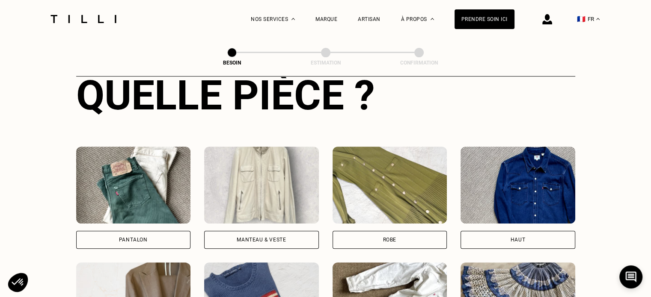 The height and width of the screenshot is (297, 651). I want to click on img: Logo du service de couturière Tilli, so click(83, 19).